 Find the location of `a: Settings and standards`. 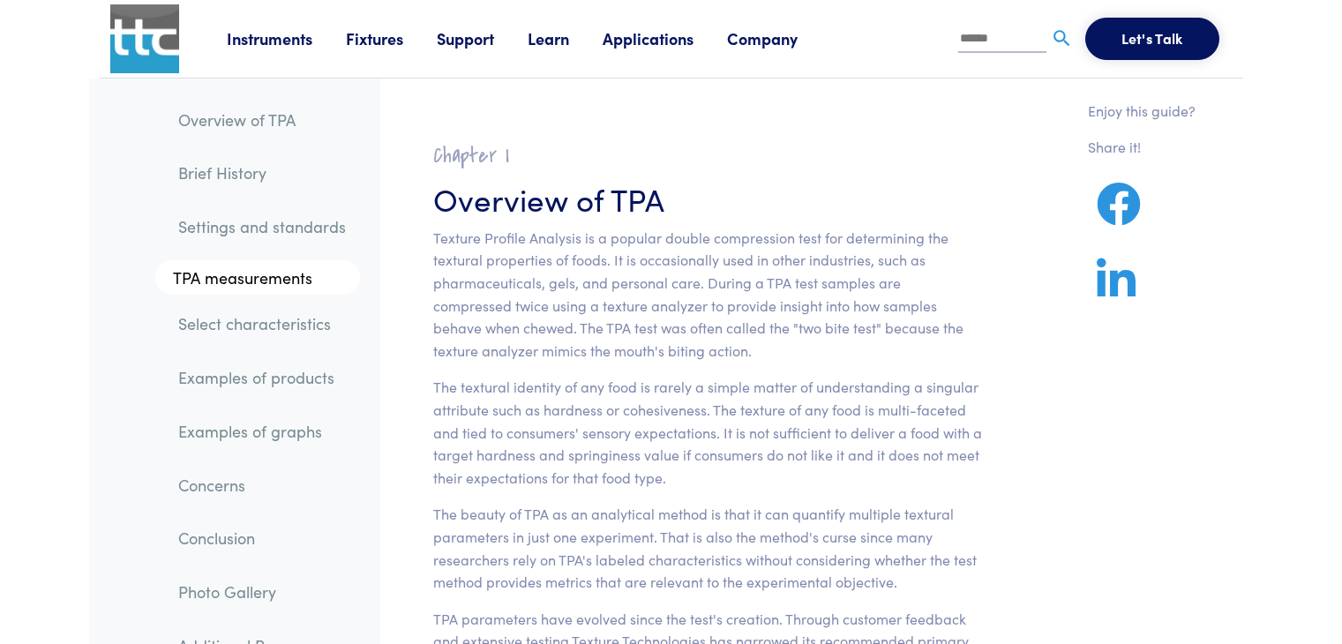

a: Settings and standards is located at coordinates (262, 227).